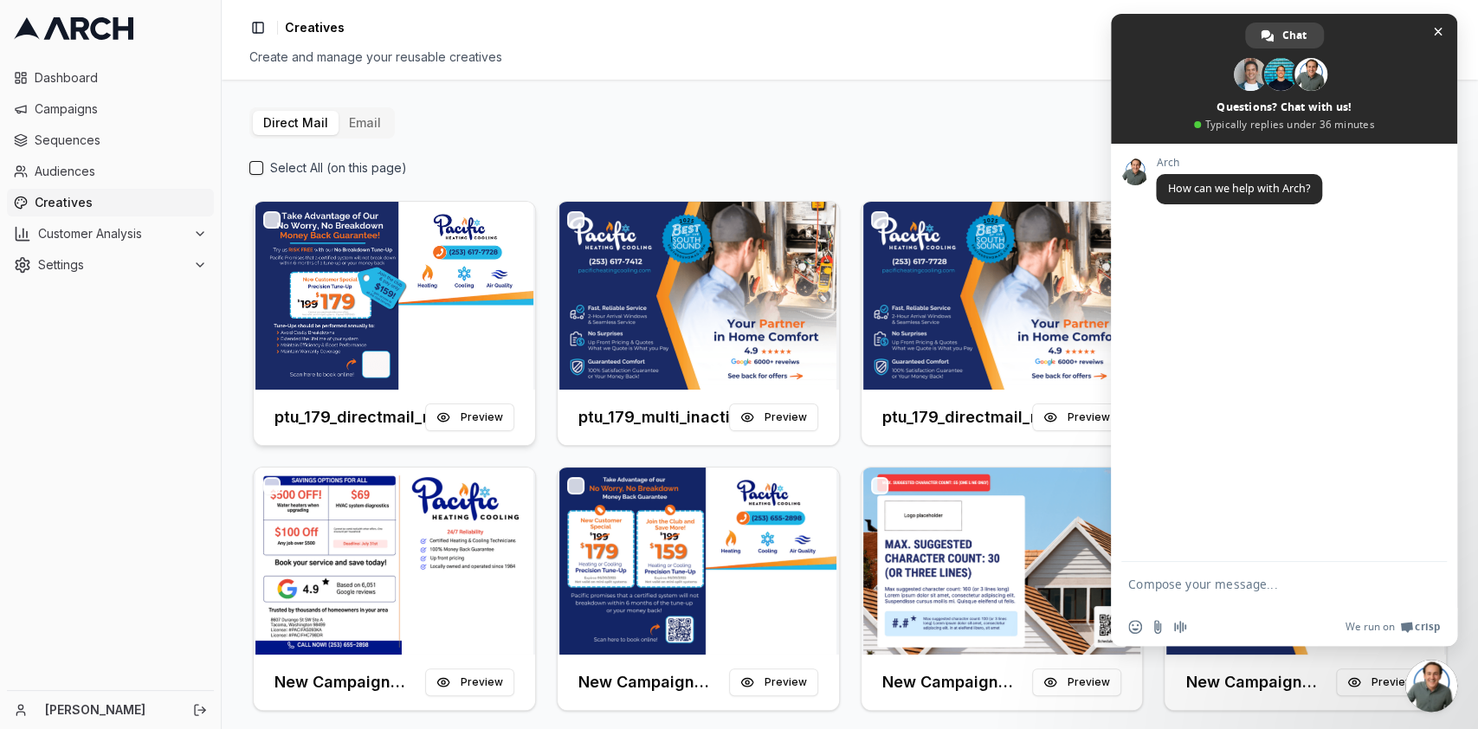 This screenshot has height=729, width=1478. Describe the element at coordinates (1437, 31) in the screenshot. I see `span: Close chat` at that location.